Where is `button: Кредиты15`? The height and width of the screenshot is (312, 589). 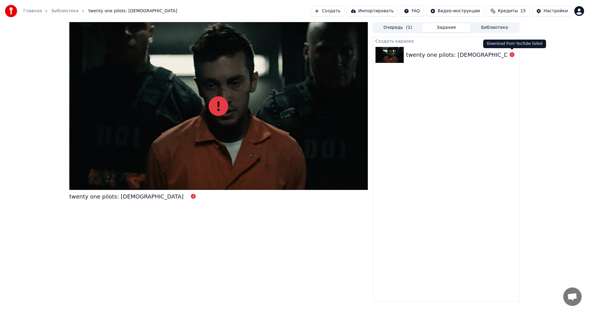
button: Кредиты15 is located at coordinates (508, 11).